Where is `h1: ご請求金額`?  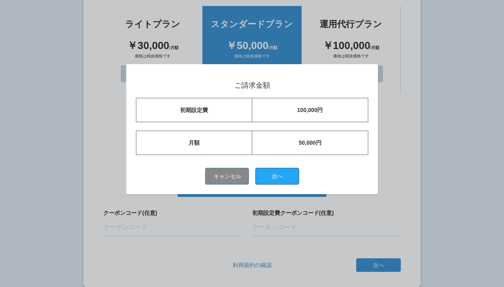
h1: ご請求金額 is located at coordinates (252, 86).